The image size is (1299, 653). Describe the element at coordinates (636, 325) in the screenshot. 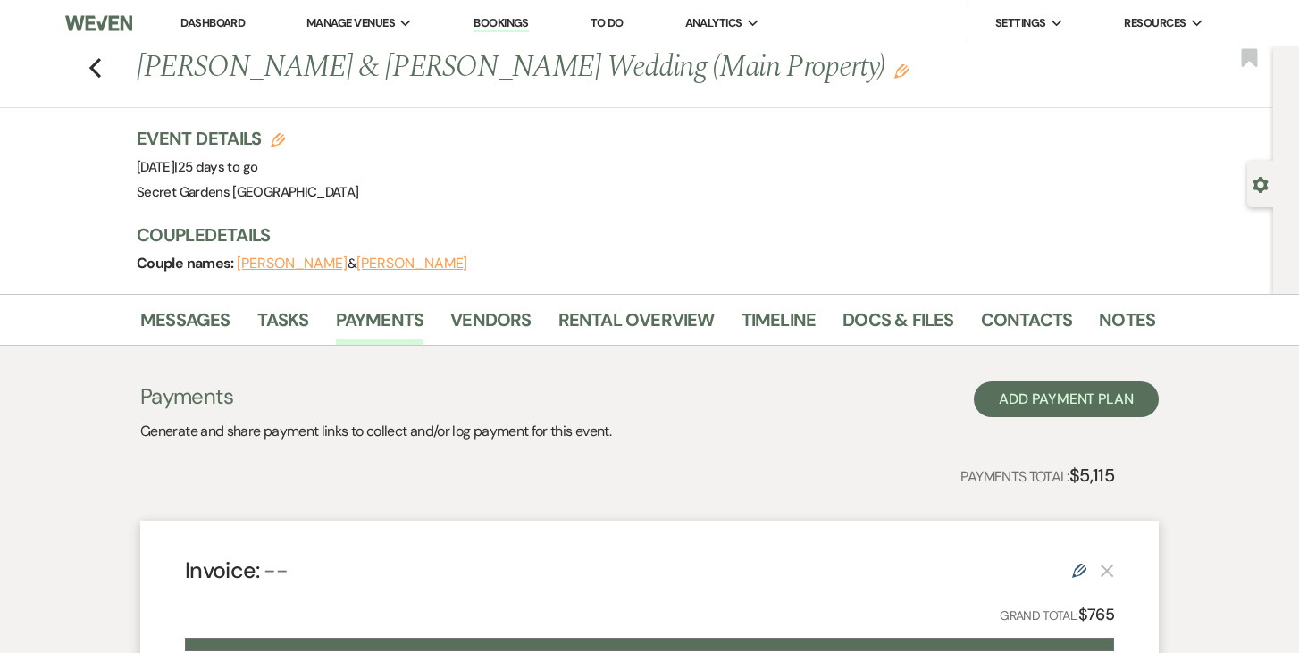

I see `a: Rental Overview` at that location.